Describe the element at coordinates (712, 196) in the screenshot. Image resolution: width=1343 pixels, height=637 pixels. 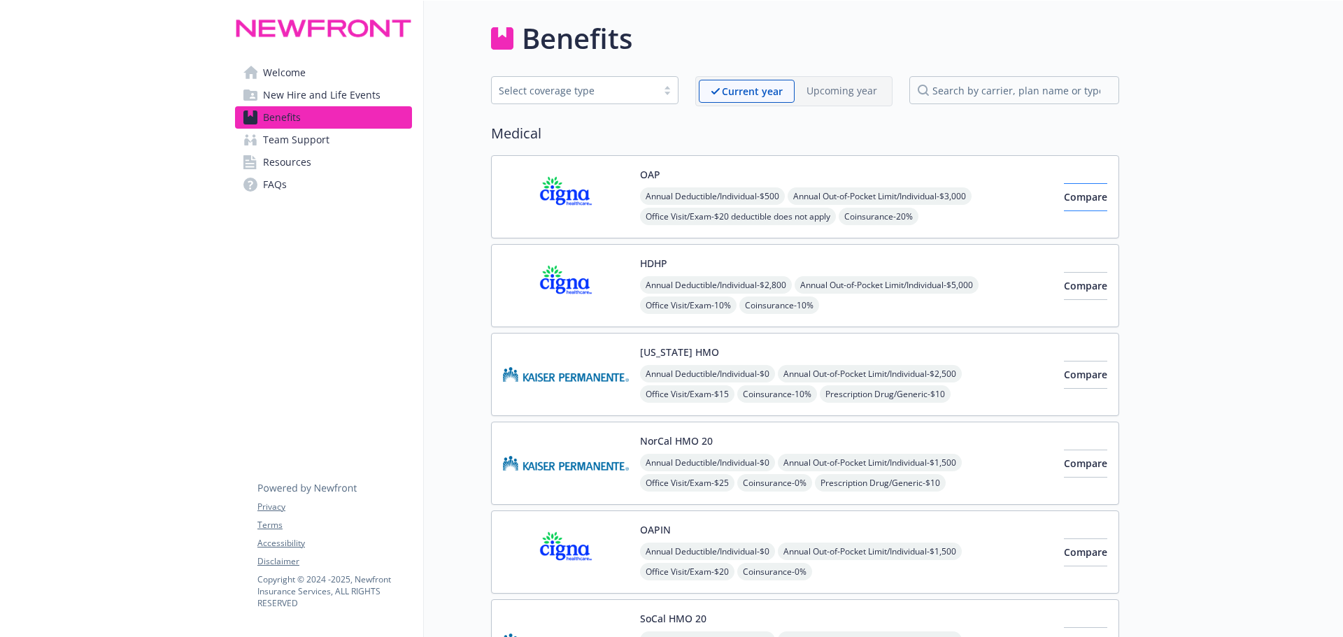
I see `span: Annual Deductible/Individual - $500` at that location.